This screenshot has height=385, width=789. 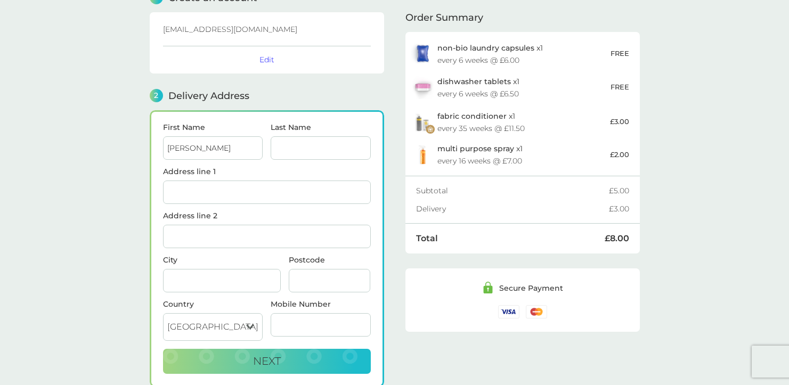 I want to click on span: dishwasher tablets, so click(x=474, y=82).